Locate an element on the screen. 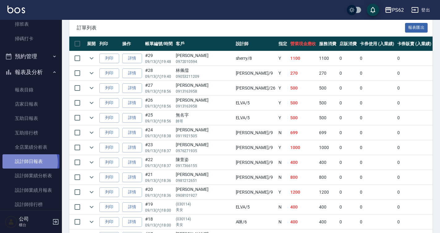 This screenshot has height=233, width=440. p: 美女 is located at coordinates (204, 224).